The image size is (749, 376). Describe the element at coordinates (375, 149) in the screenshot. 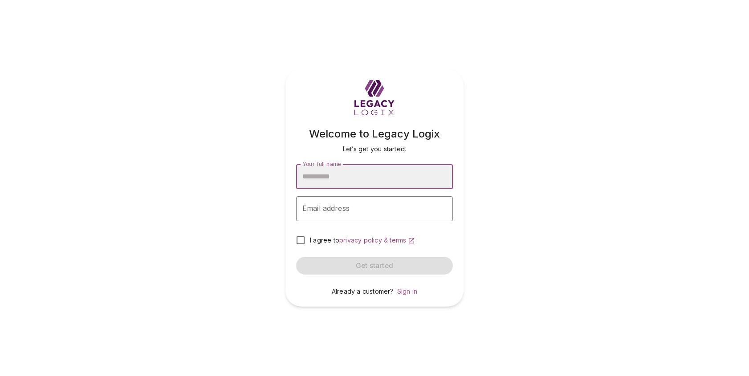

I see `span: Let’s get you started.` at that location.